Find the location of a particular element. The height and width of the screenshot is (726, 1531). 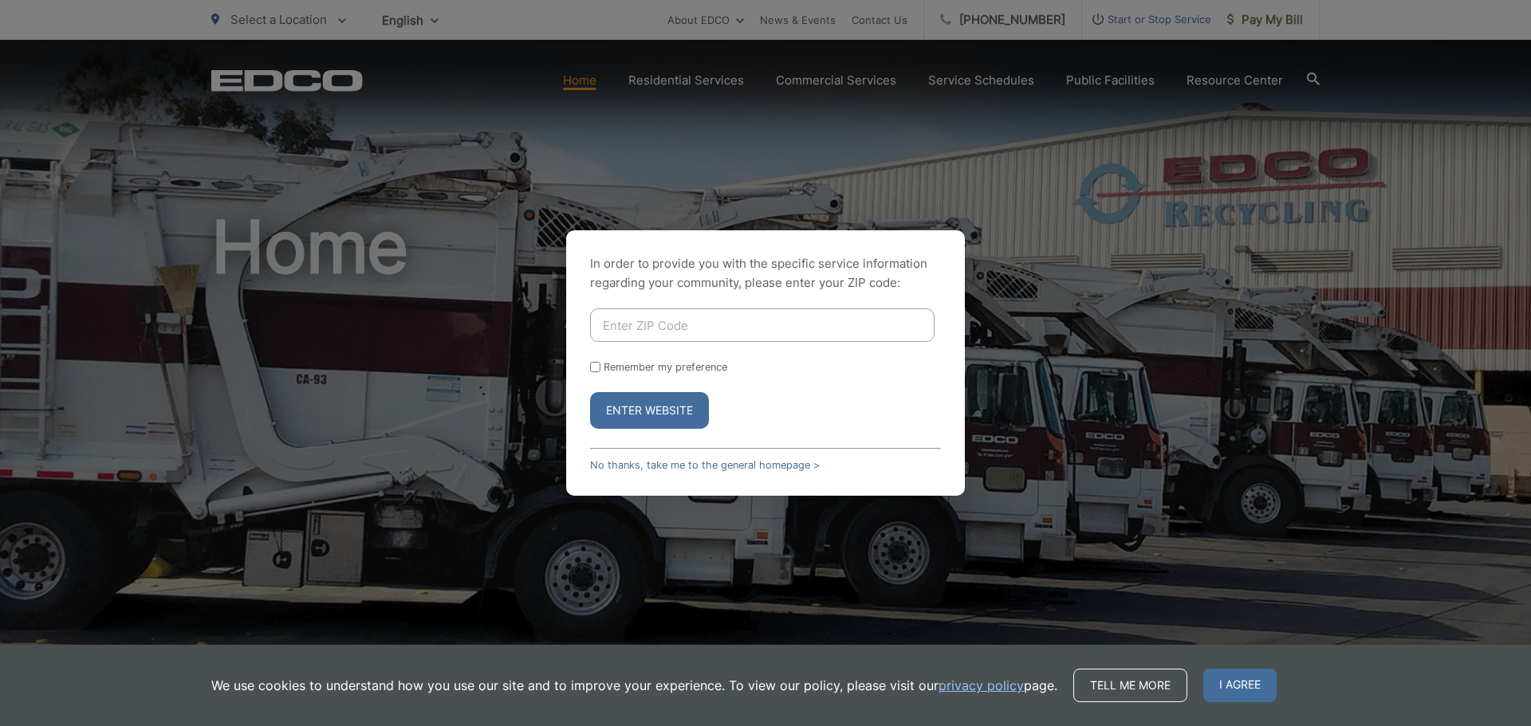

button: Enter Website is located at coordinates (649, 411).